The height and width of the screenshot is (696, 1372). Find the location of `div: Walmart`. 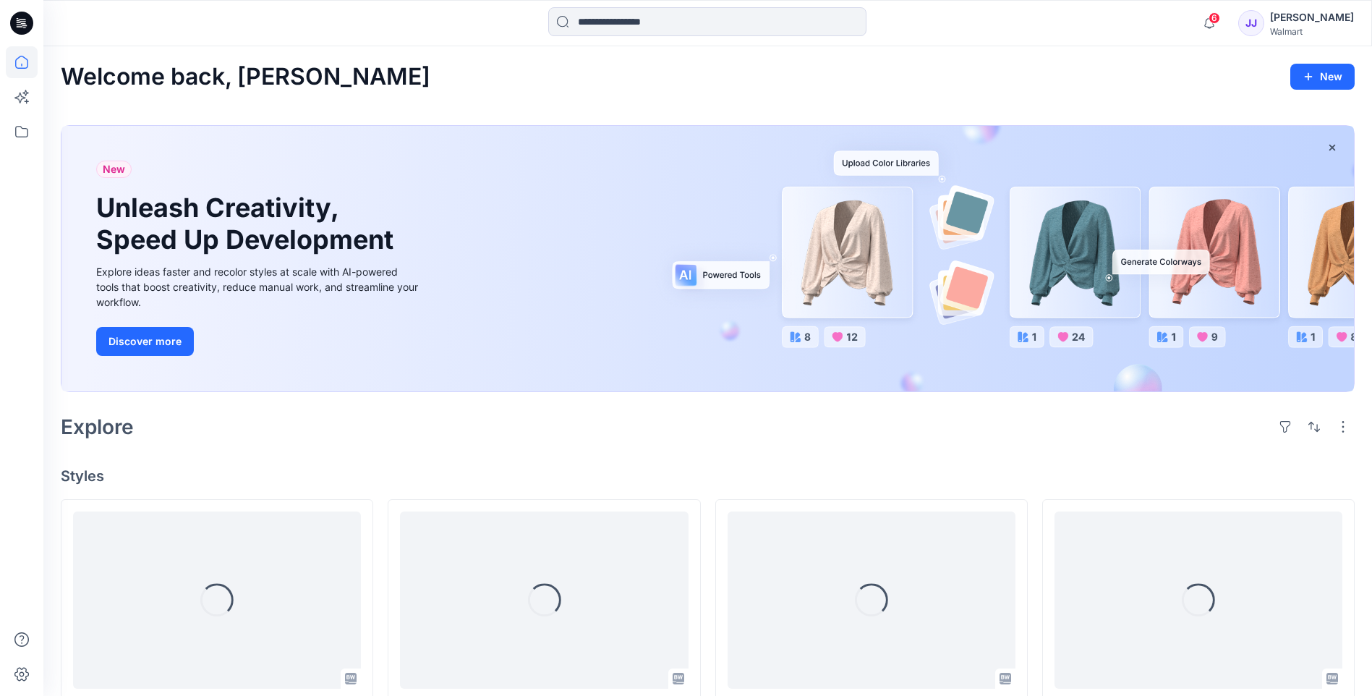

div: Walmart is located at coordinates (1312, 31).